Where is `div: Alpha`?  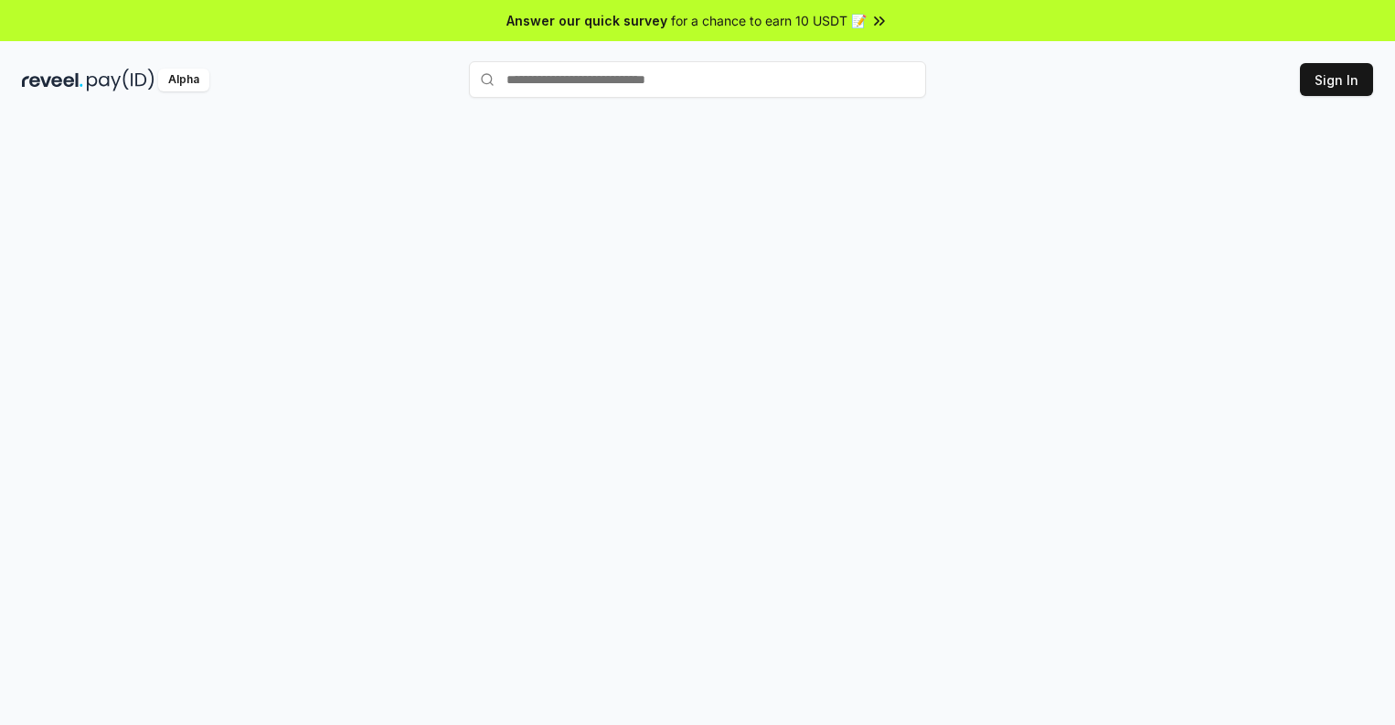
div: Alpha is located at coordinates (184, 80).